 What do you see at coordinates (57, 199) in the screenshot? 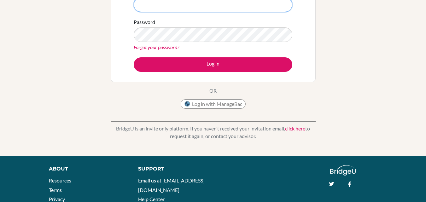
I see `a: Privacy` at bounding box center [57, 199].